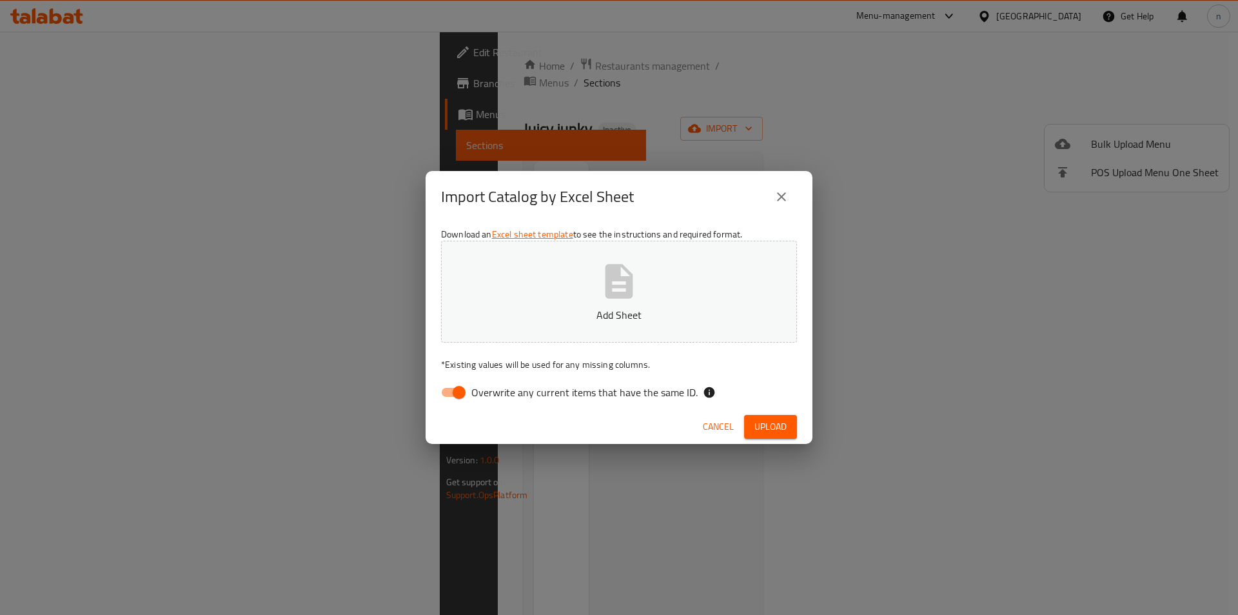 The height and width of the screenshot is (615, 1238). I want to click on a: Excel sheet template, so click(533, 234).